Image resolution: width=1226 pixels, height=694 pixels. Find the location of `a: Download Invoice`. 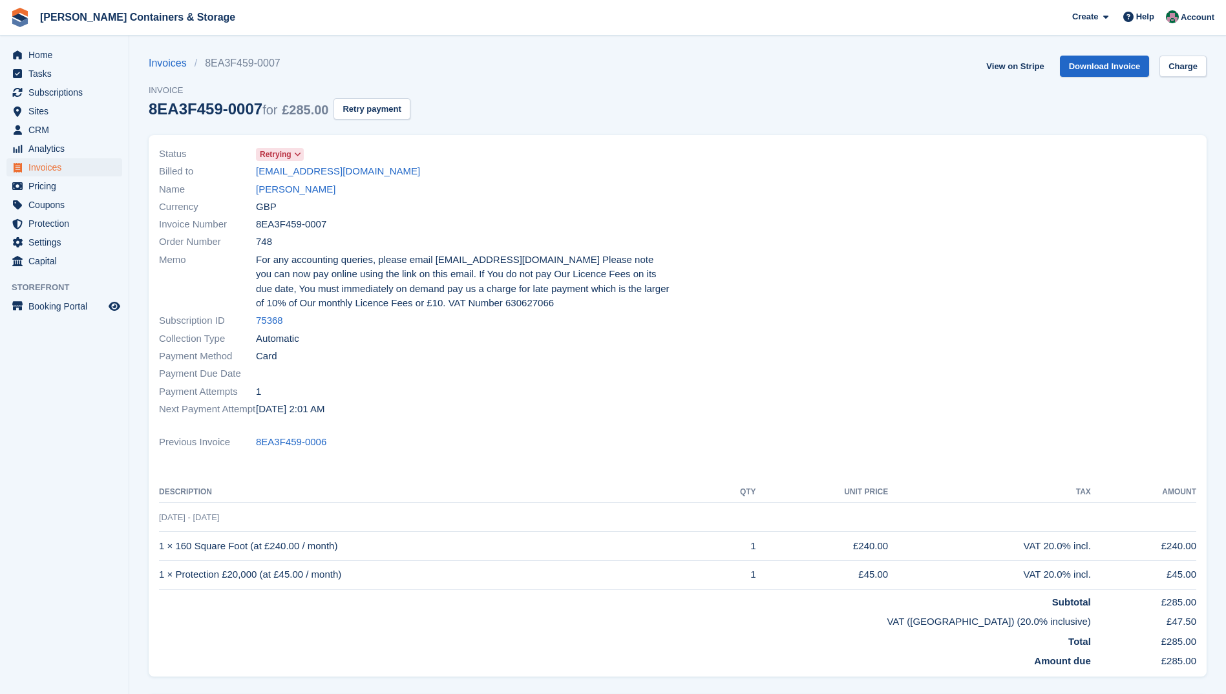

a: Download Invoice is located at coordinates (1104, 66).